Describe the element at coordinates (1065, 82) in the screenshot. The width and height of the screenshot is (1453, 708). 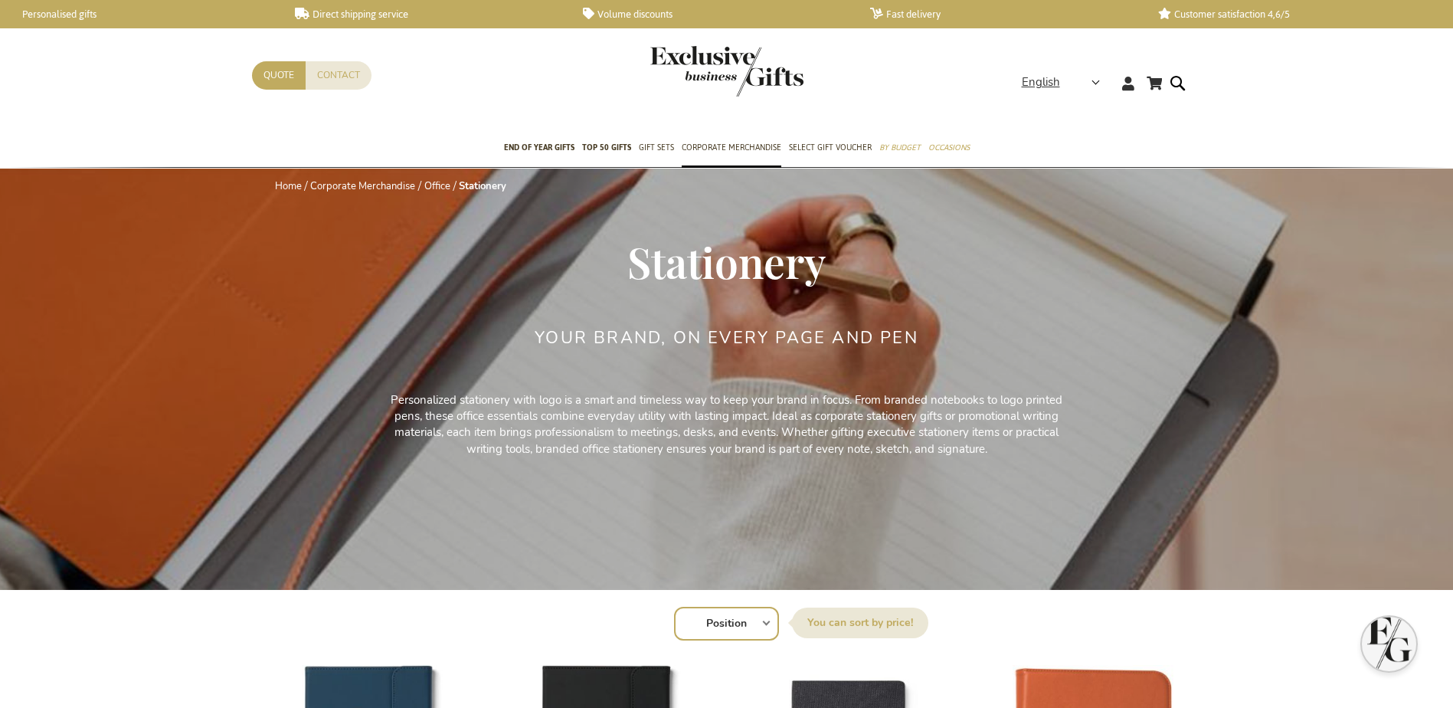
I see `div: English` at that location.